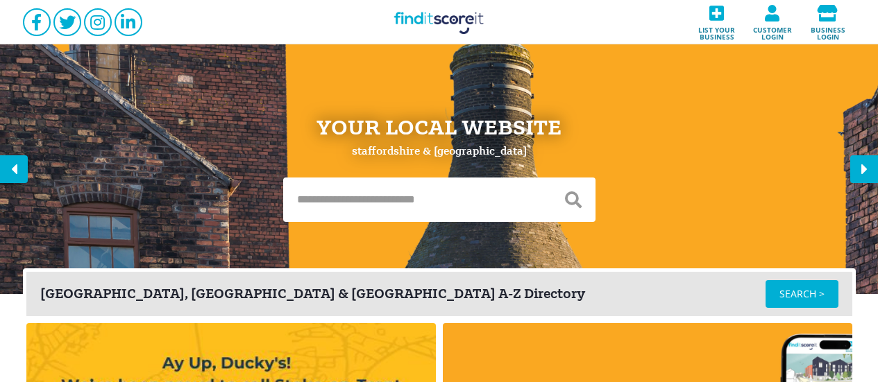 This screenshot has height=382, width=878. What do you see at coordinates (773, 22) in the screenshot?
I see `a: Customer login` at bounding box center [773, 22].